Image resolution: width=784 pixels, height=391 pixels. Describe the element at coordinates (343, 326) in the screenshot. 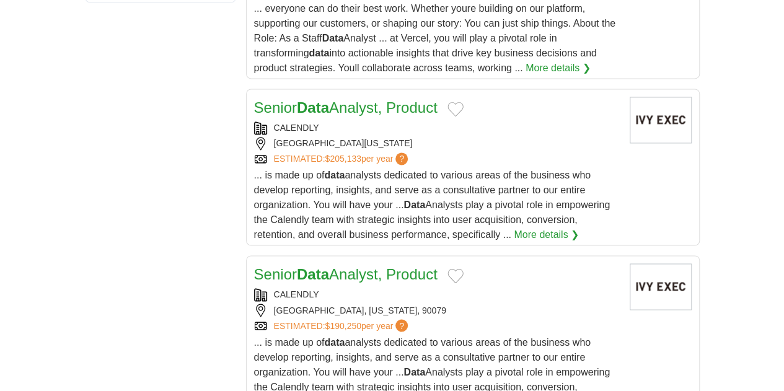

I see `span: $190,250` at that location.